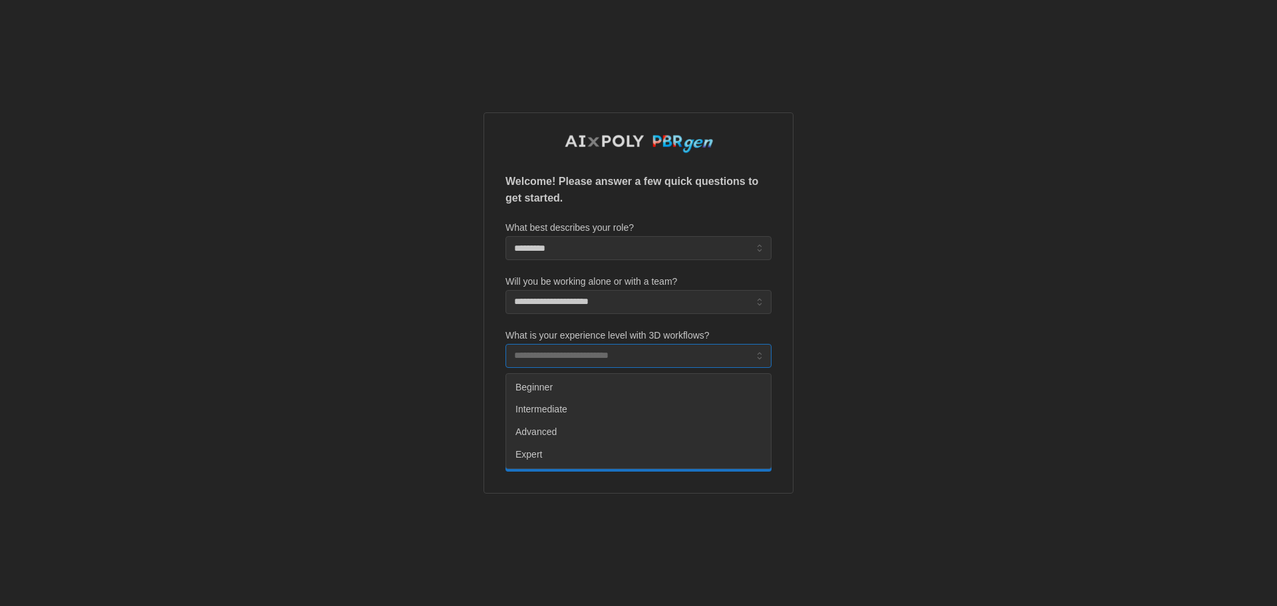 The height and width of the screenshot is (606, 1277). I want to click on p: Welcome! Please answer a few quick questions to get started., so click(638, 190).